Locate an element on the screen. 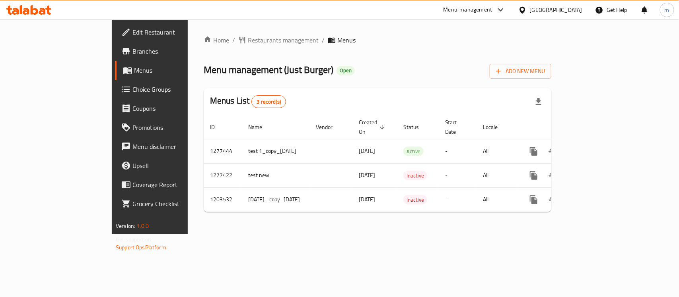 The height and width of the screenshot is (297, 679). span: Menu disclaimer is located at coordinates (175, 147).